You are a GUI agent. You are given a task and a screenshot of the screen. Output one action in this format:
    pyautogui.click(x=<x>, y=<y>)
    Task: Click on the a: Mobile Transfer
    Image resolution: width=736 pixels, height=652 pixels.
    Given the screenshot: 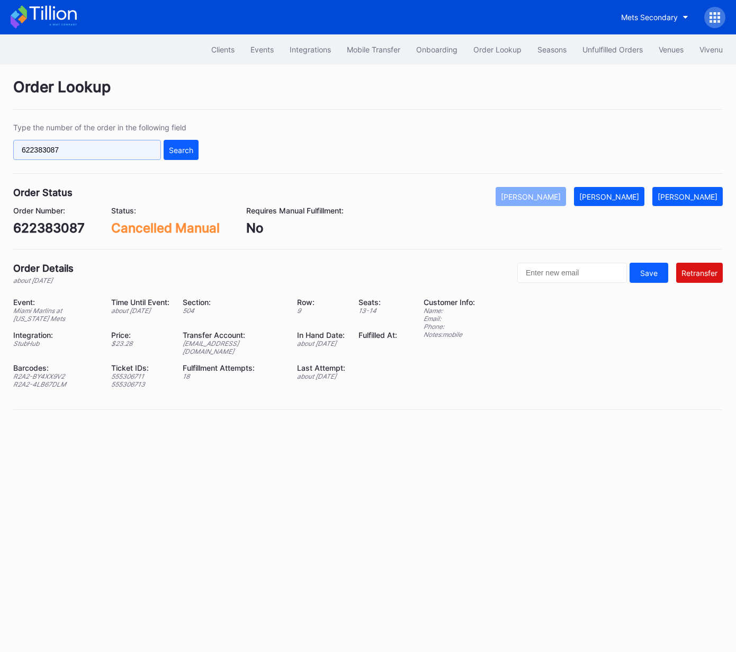 What is the action you would take?
    pyautogui.click(x=373, y=49)
    